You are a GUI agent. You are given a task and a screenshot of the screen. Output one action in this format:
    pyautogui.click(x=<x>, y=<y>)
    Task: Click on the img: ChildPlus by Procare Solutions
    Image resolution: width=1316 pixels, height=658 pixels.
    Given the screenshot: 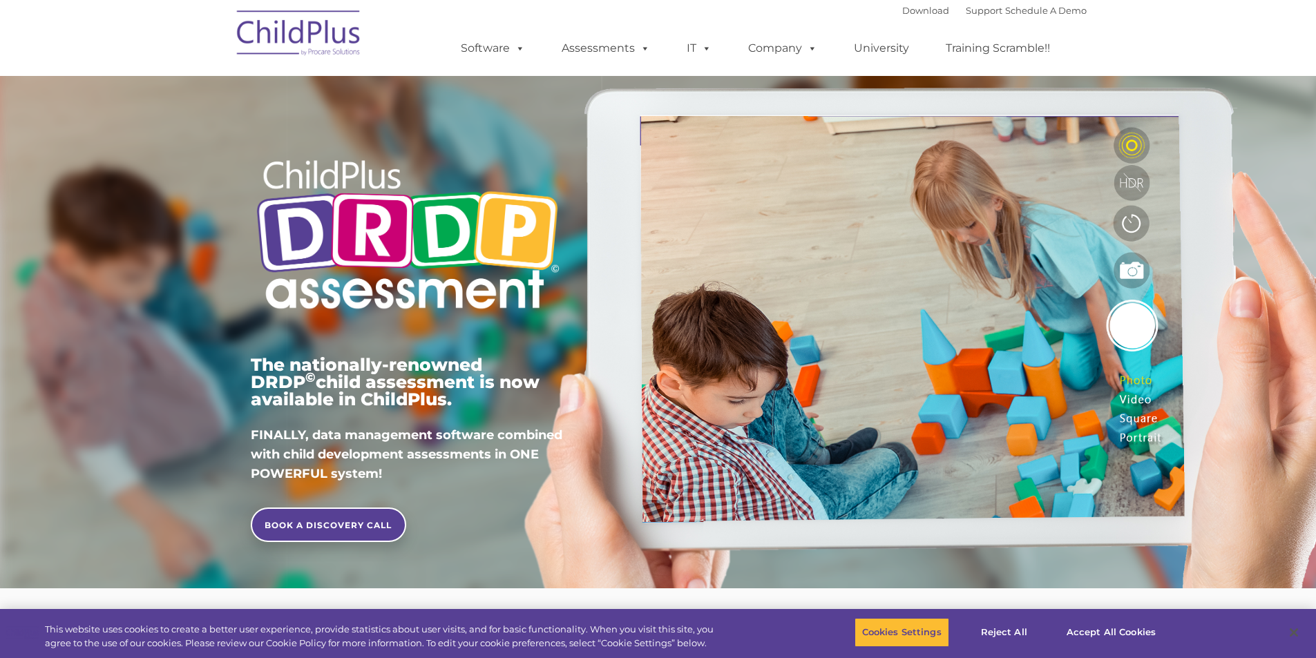 What is the action you would take?
    pyautogui.click(x=299, y=35)
    